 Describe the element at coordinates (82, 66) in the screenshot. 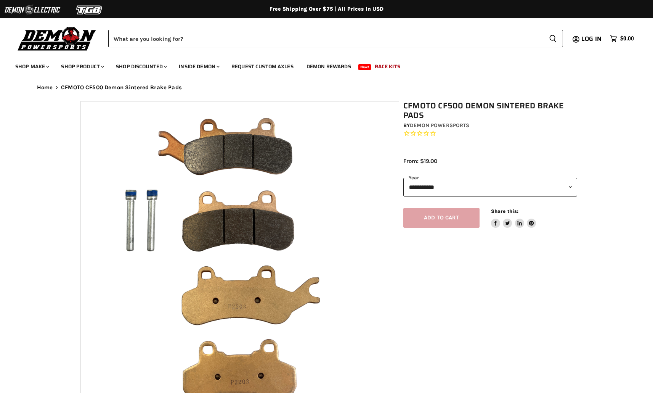

I see `a: Shop Product` at that location.